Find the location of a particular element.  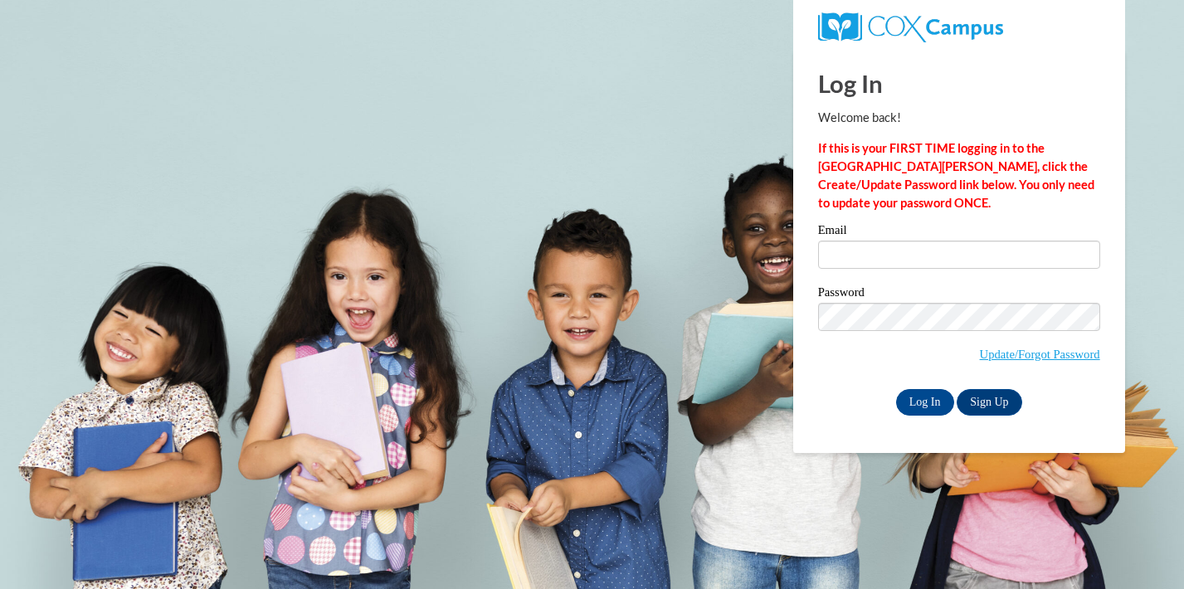

input: Log In is located at coordinates (925, 402).